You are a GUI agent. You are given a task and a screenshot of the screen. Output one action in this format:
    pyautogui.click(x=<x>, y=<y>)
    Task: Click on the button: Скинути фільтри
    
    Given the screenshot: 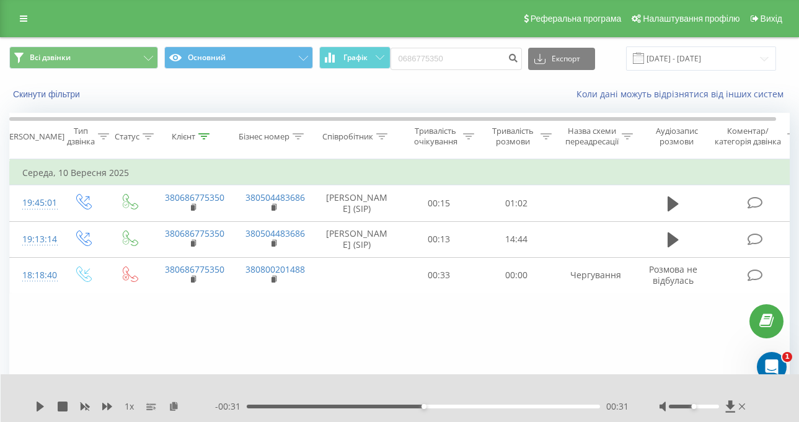 What is the action you would take?
    pyautogui.click(x=48, y=94)
    